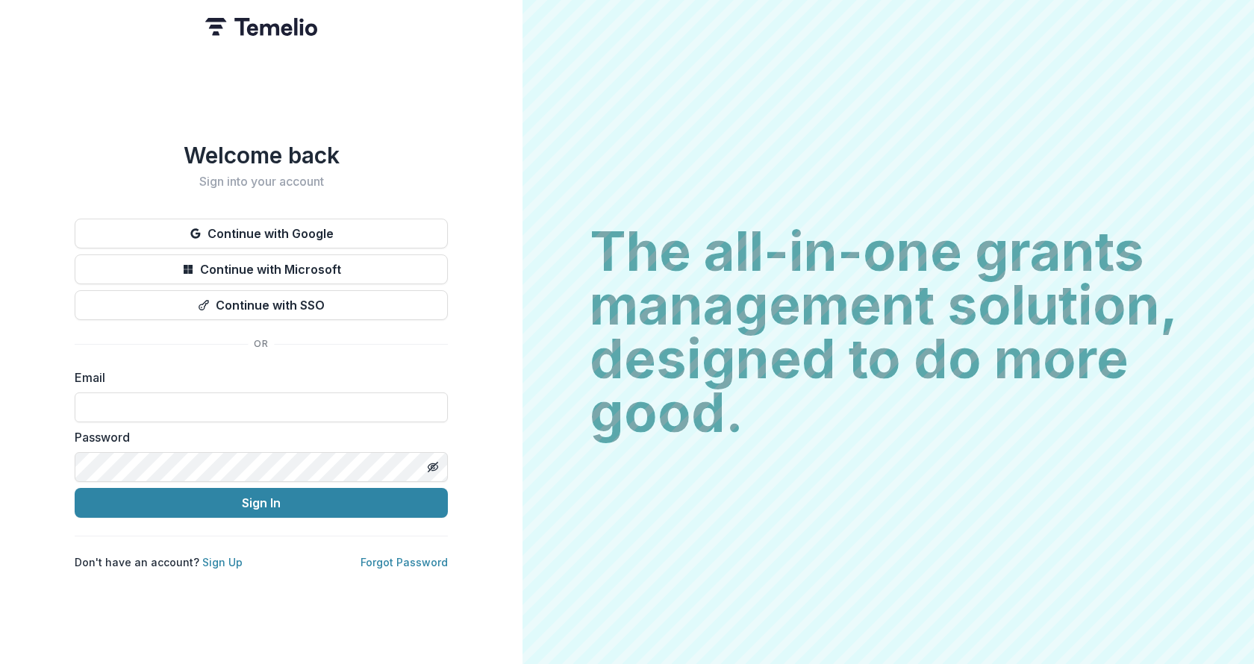  I want to click on p: Don't have an account?, so click(158, 562).